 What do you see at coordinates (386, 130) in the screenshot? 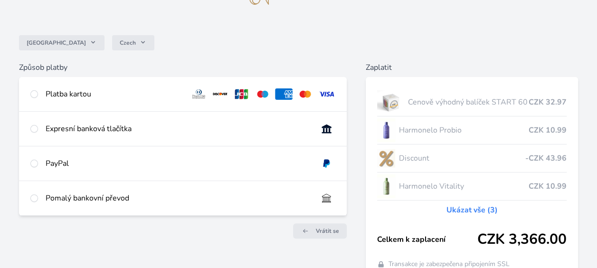
I see `img: CLEAN_PROBIO_se_stinem_x-lo.jpg` at bounding box center [386, 130].